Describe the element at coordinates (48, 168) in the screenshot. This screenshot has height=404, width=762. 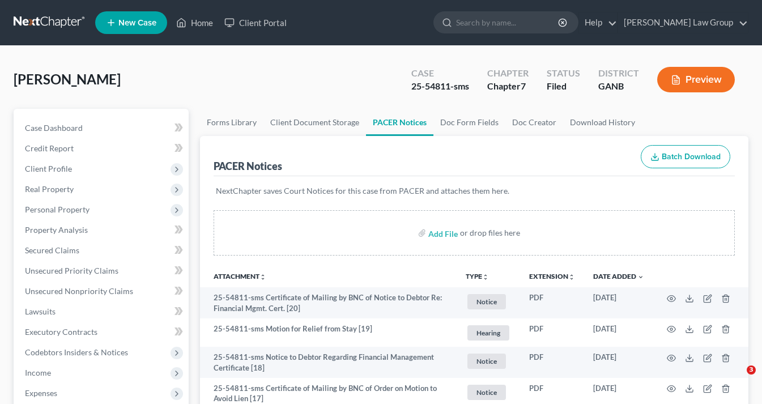
I see `span: Client Profile` at that location.